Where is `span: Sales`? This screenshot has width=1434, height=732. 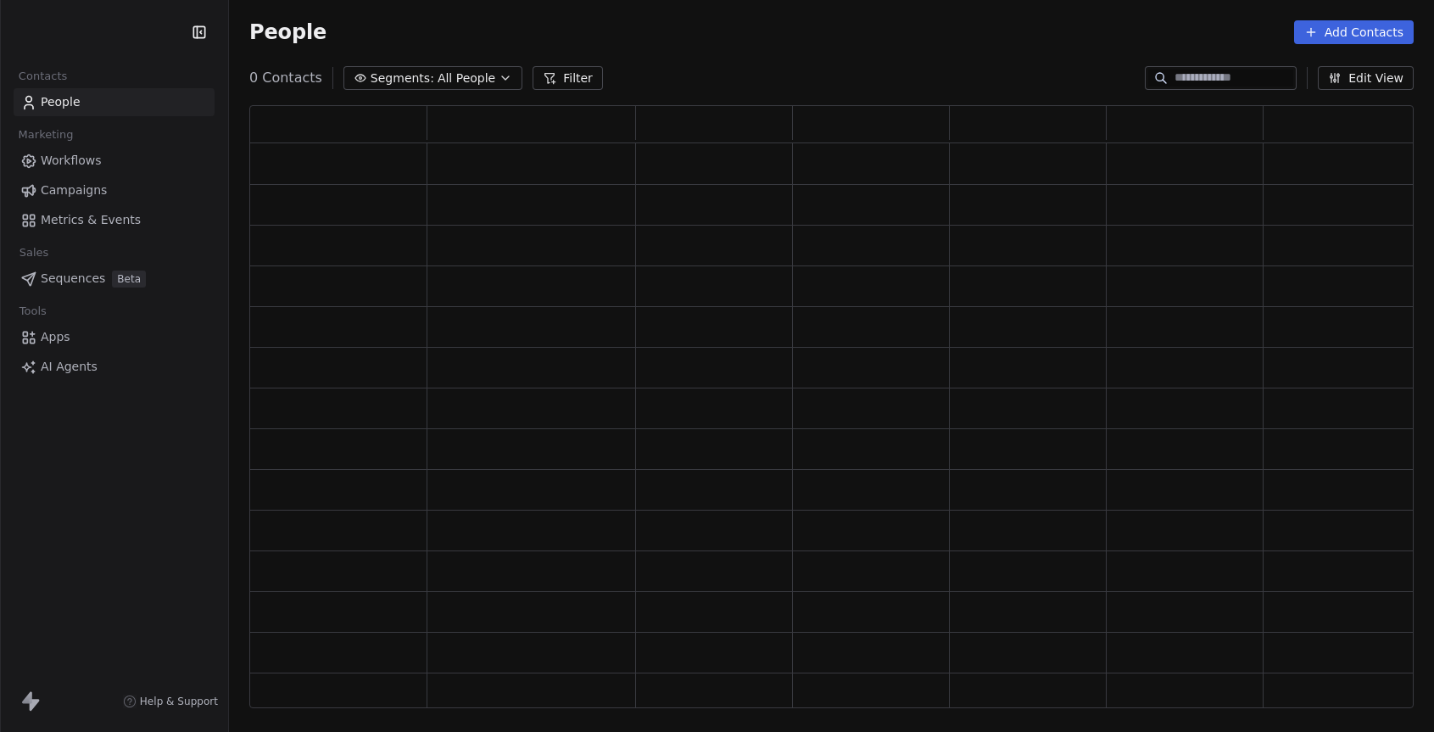
span: Sales is located at coordinates (34, 253).